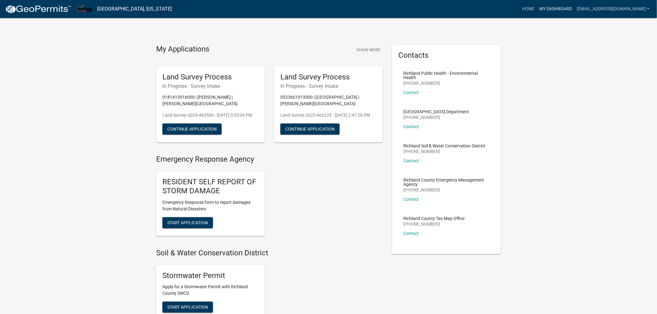 The width and height of the screenshot is (657, 314). What do you see at coordinates (84, 9) in the screenshot?
I see `img: Richland County, Ohio` at bounding box center [84, 9].